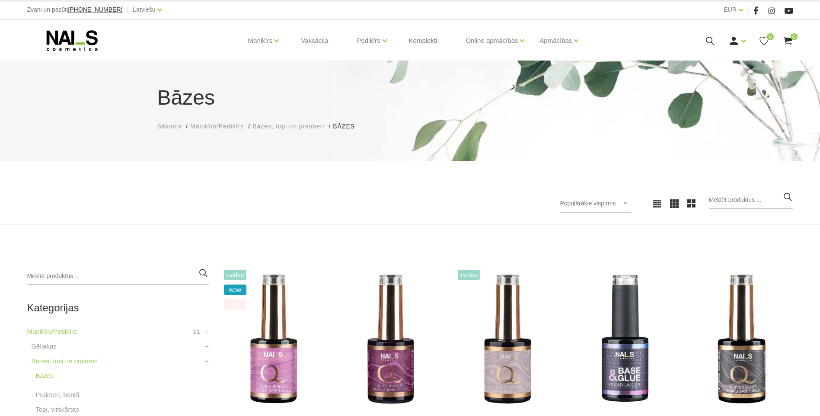 The height and width of the screenshot is (416, 820). What do you see at coordinates (235, 290) in the screenshot?
I see `span: wow` at bounding box center [235, 290].